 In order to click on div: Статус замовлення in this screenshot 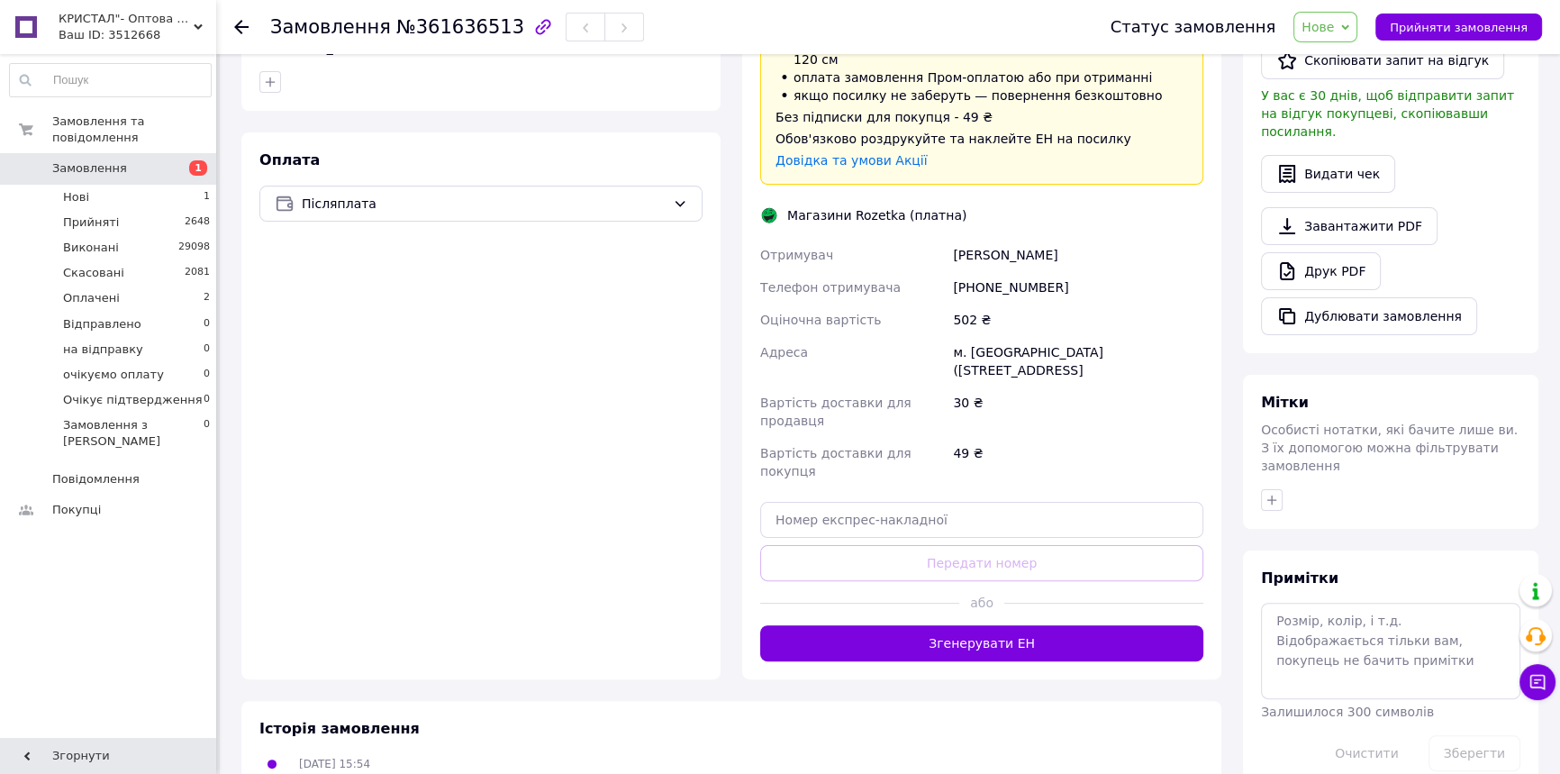, I will do `click(1193, 27)`.